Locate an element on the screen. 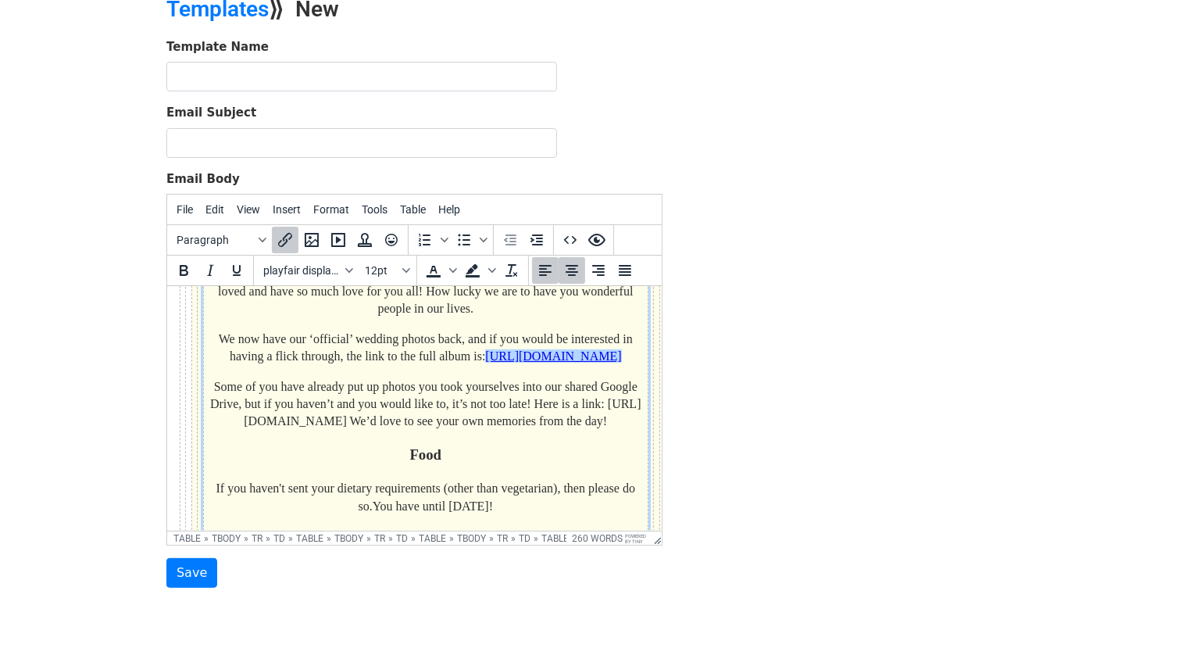 The width and height of the screenshot is (1200, 648). h3: Food is located at coordinates (259, 169).